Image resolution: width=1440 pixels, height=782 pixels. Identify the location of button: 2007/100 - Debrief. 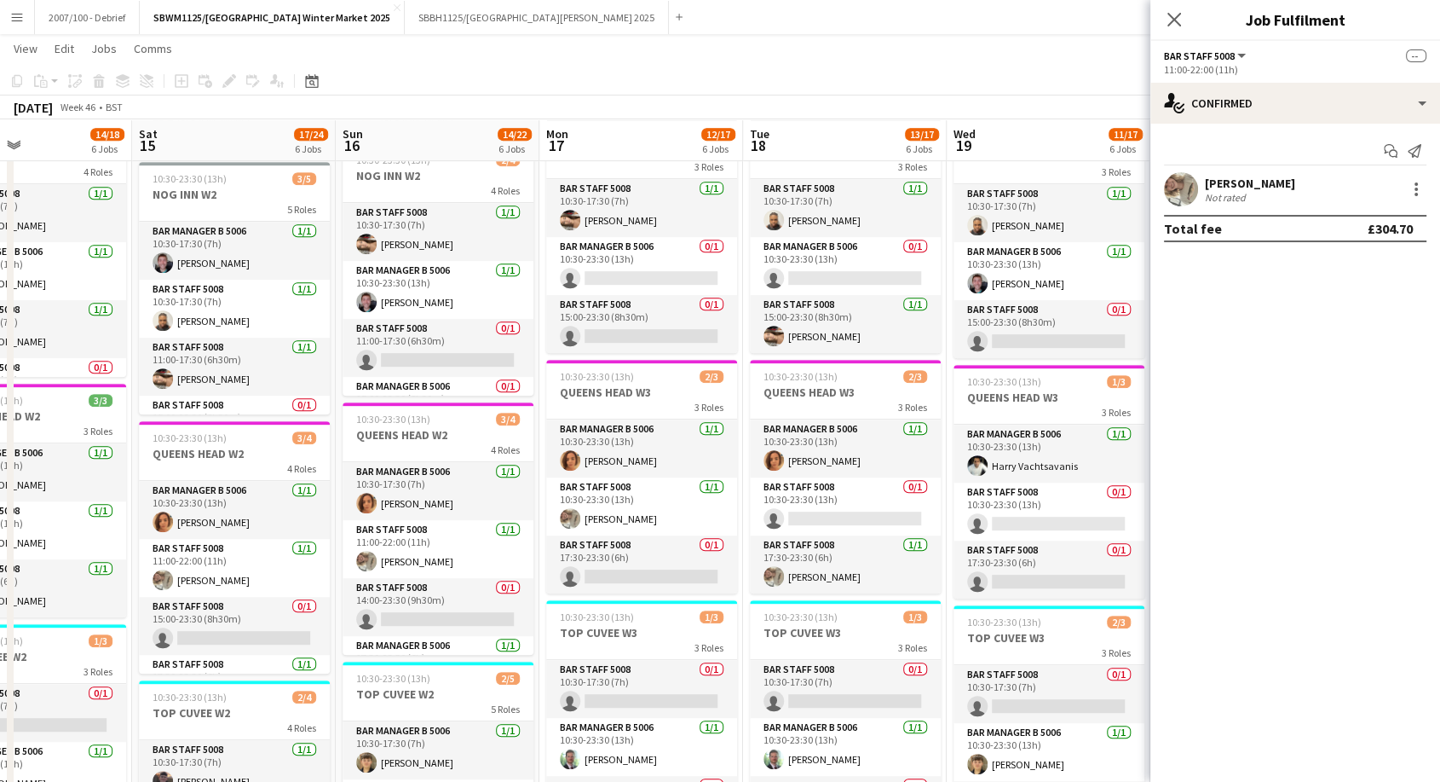
(87, 17).